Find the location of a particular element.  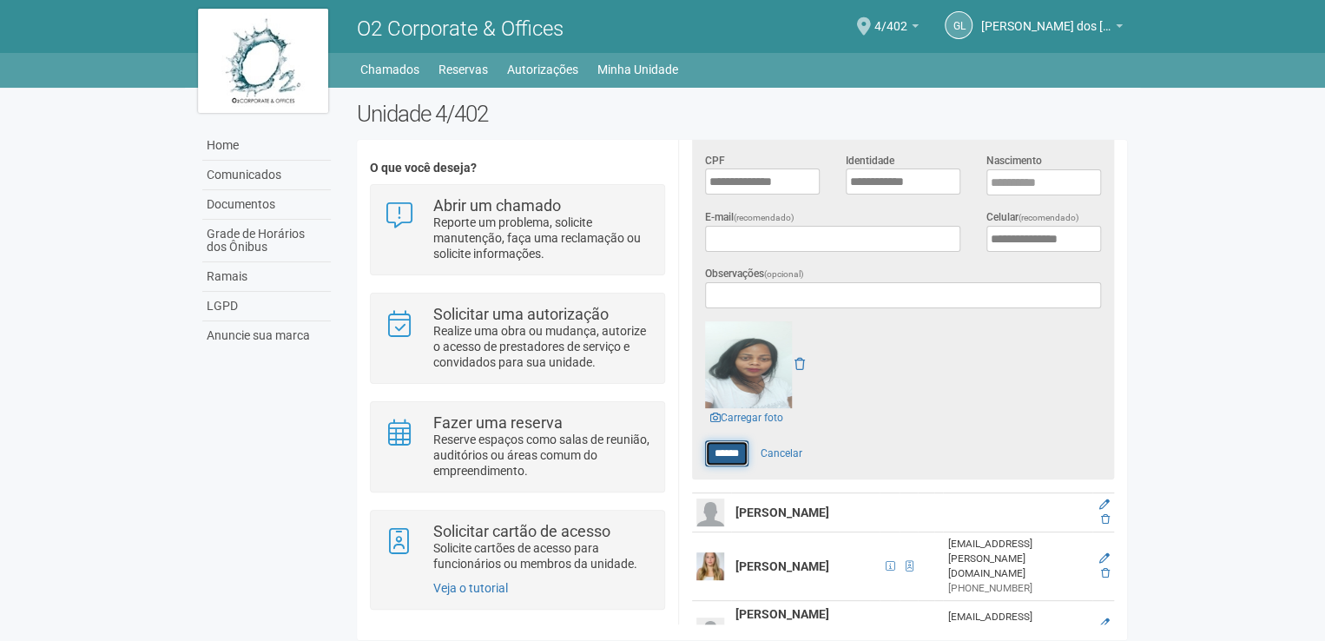

a: Remover is located at coordinates (800, 364).